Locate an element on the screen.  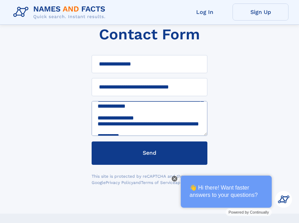
img: Logo Names and Facts is located at coordinates (61, 12).